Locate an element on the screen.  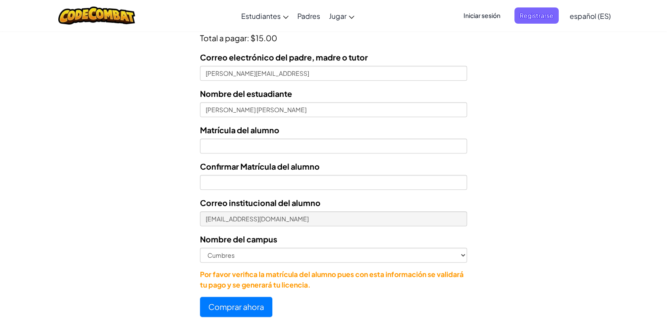
button: Iniciar sesión is located at coordinates (482, 15).